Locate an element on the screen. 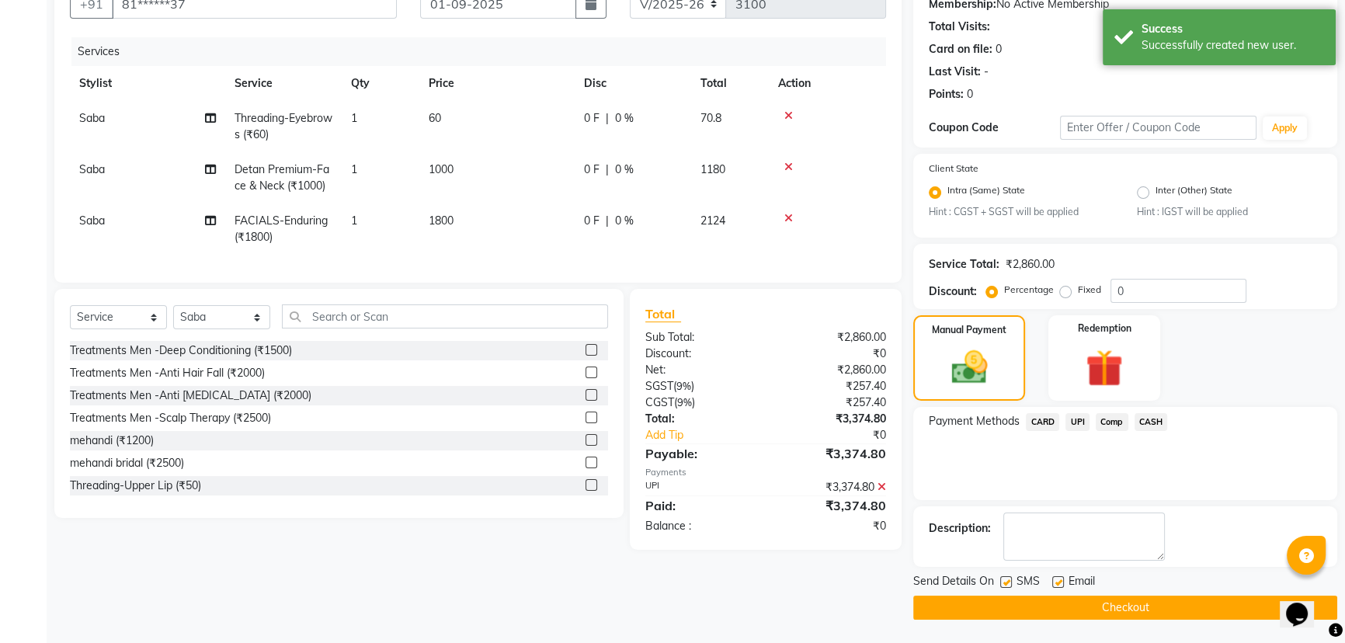 The image size is (1345, 643). div: Successfully created new user. is located at coordinates (1233, 45).